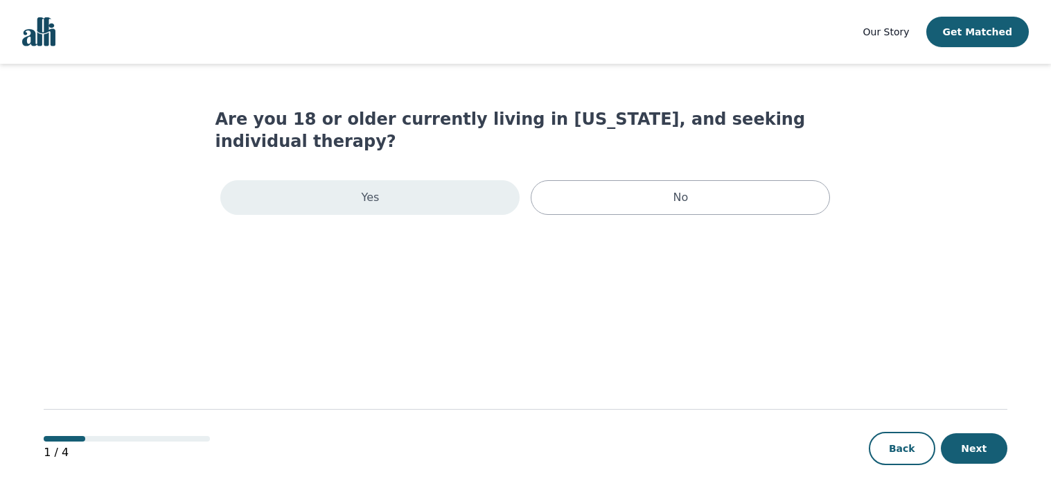 This screenshot has width=1051, height=497. Describe the element at coordinates (681, 197) in the screenshot. I see `p: No` at that location.